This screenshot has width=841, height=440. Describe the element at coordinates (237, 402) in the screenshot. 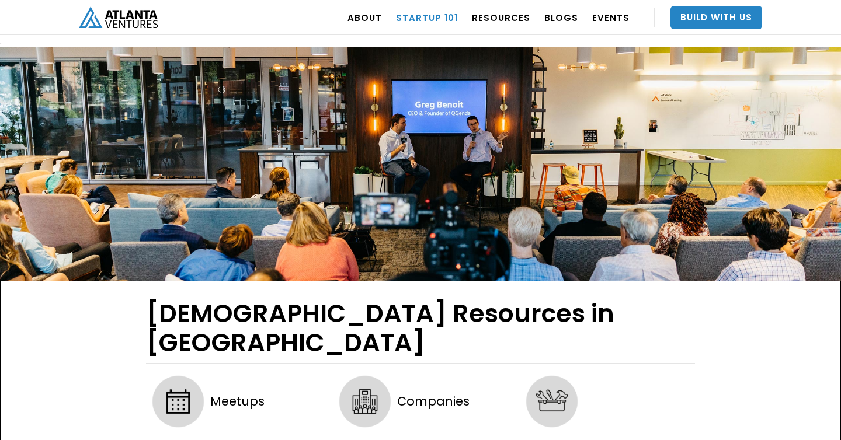

I see `p: Meetups` at that location.